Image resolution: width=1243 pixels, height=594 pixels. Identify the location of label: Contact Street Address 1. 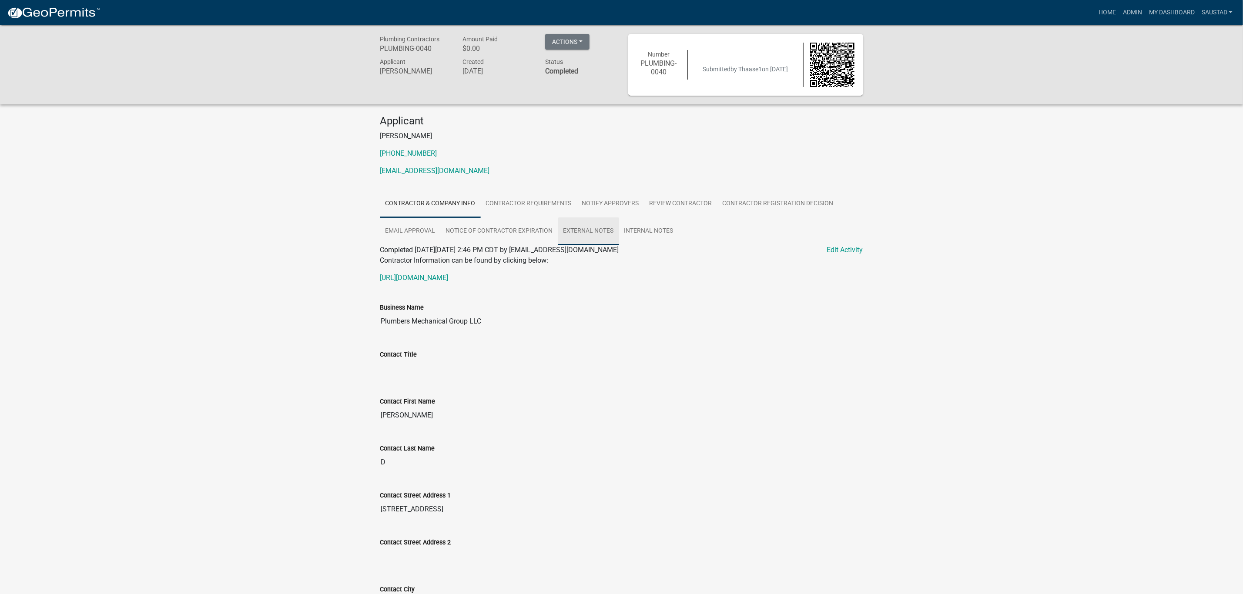
(416, 496).